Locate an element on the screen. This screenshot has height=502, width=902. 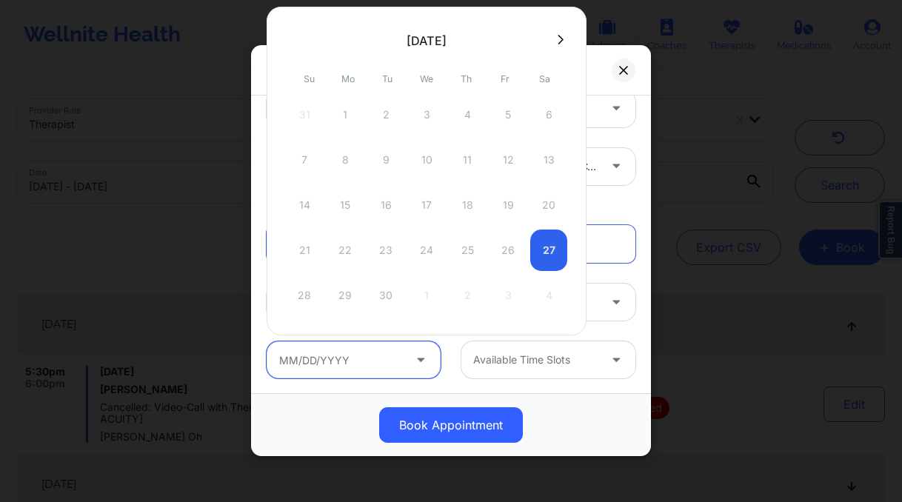
abbr: Saturday is located at coordinates (544, 78).